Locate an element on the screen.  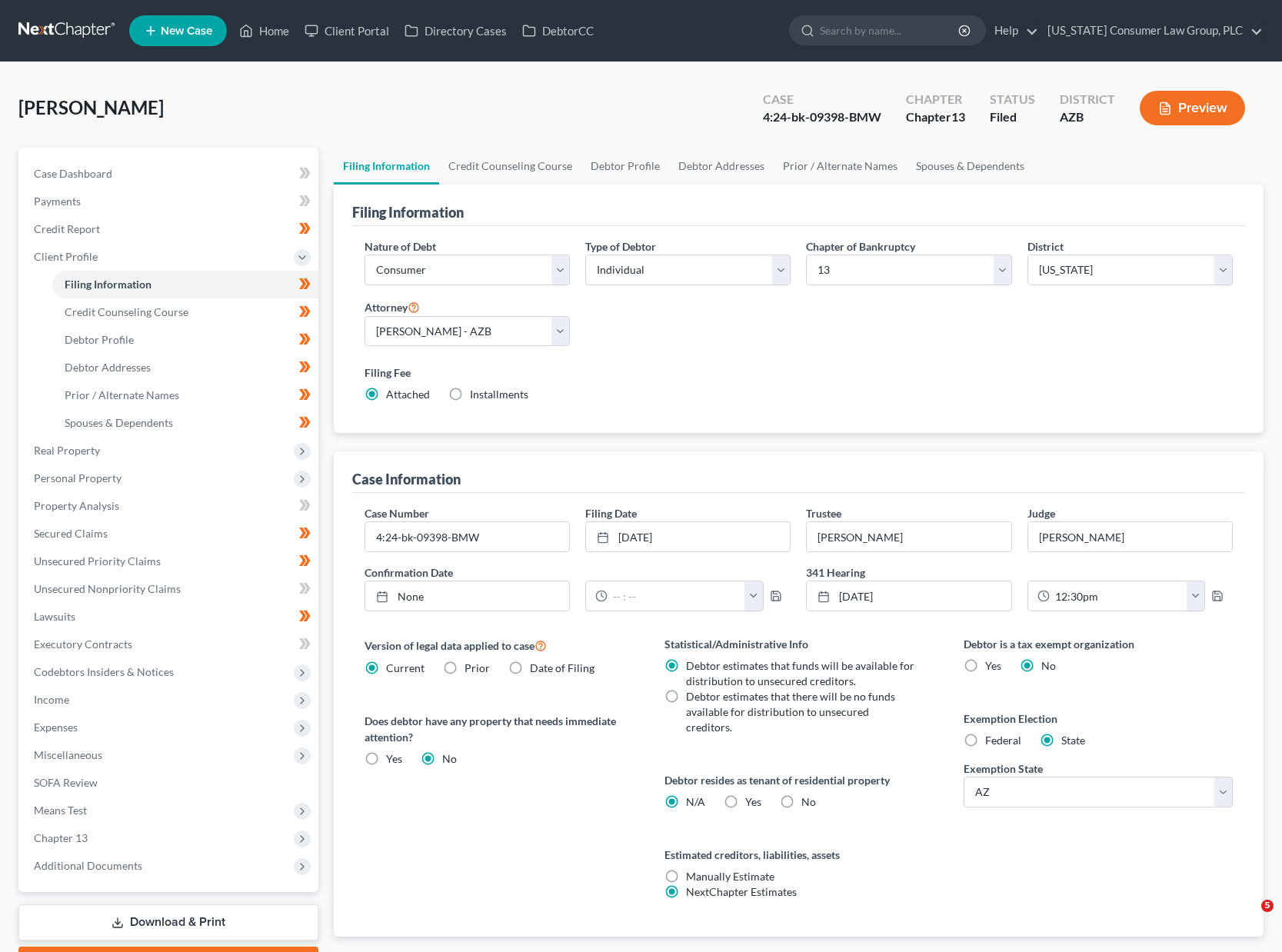
span: Secured Claims is located at coordinates (71, 533).